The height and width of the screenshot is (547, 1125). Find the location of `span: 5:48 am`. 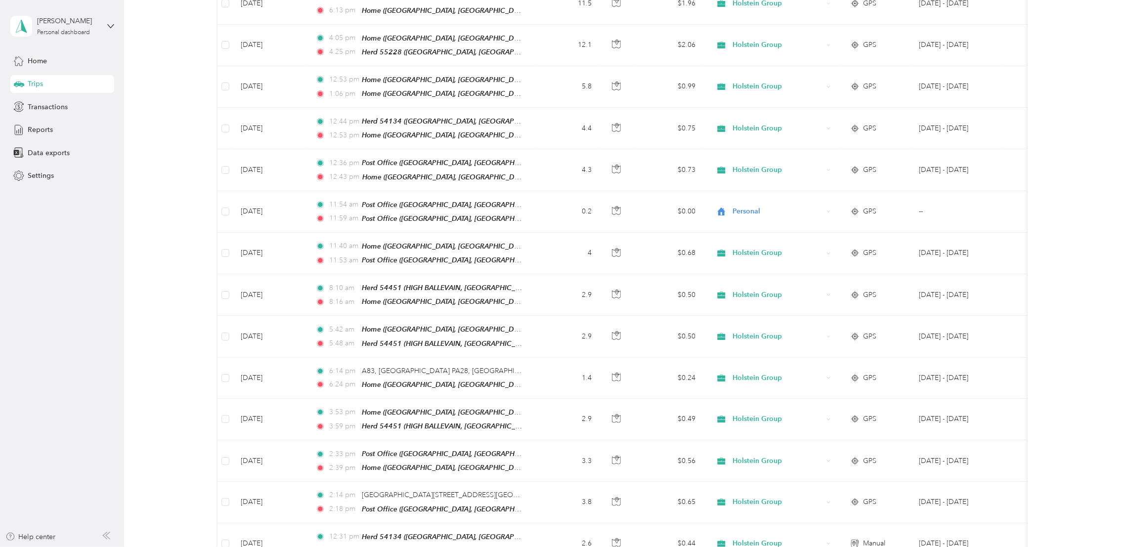

span: 5:48 am is located at coordinates (343, 343).